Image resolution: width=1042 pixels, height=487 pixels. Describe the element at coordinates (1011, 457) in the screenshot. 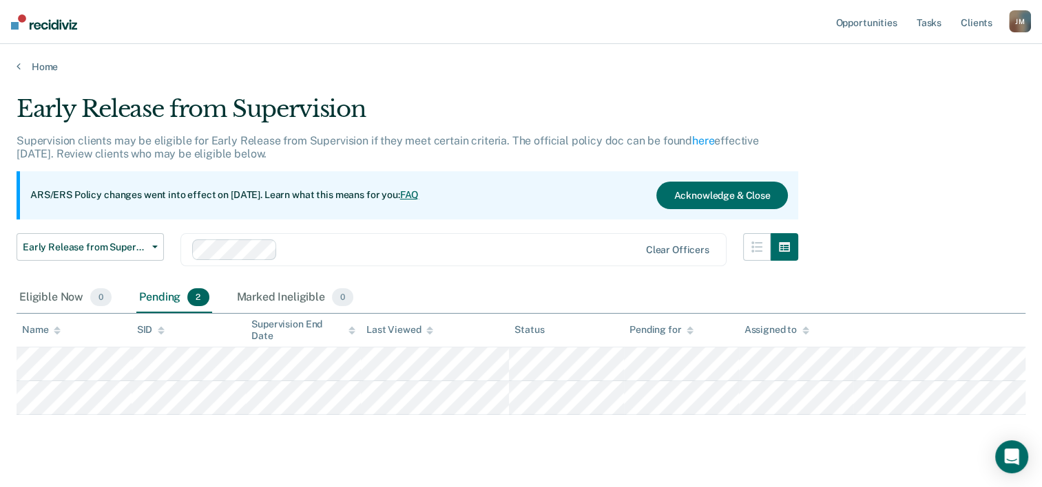

I see `div: Open Intercom Messenger` at that location.